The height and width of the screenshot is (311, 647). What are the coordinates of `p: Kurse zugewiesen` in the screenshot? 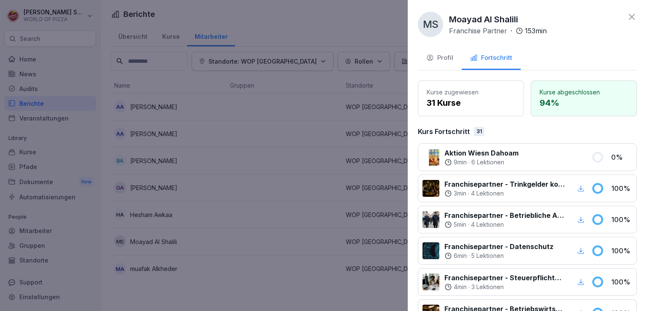 It's located at (471, 92).